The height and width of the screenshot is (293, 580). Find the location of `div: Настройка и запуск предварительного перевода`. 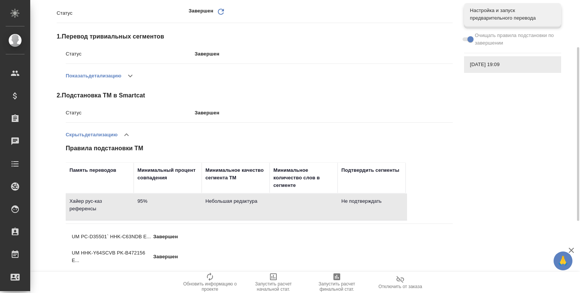

div: Настройка и запуск предварительного перевода is located at coordinates (512, 14).